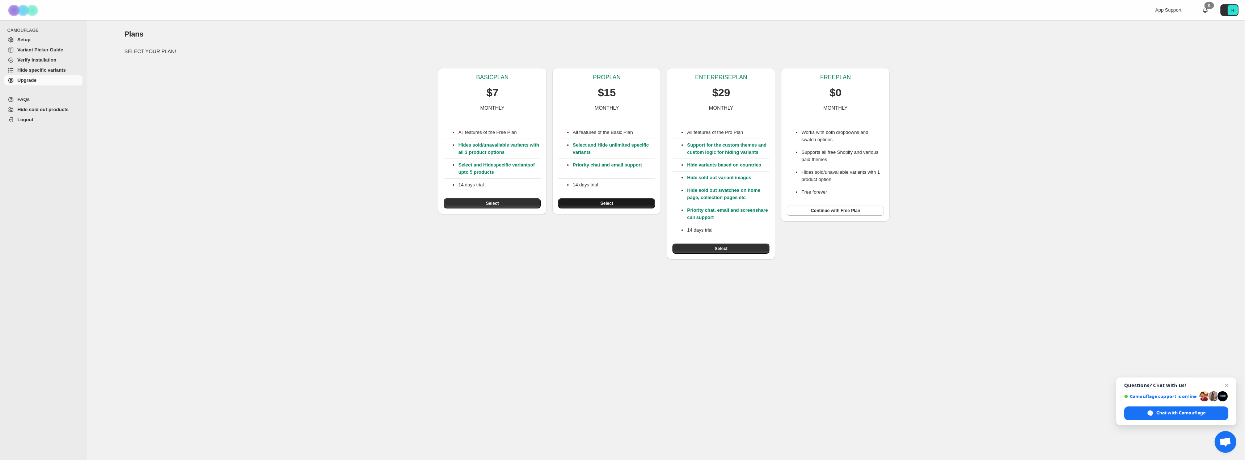 This screenshot has height=460, width=1245. I want to click on p: Hides sold/unavailable variants with all 3 product options, so click(500, 149).